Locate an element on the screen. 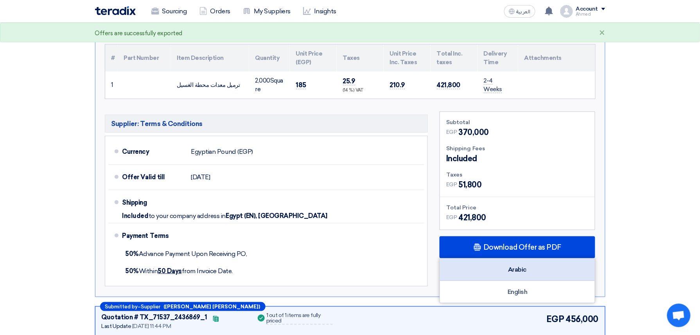  span: 2-4 Weeks is located at coordinates (493, 85).